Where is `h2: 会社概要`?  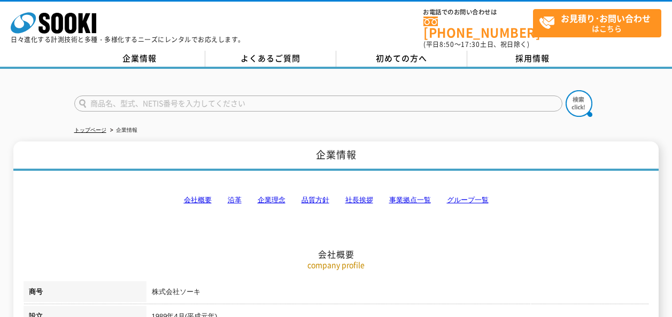 h2: 会社概要 is located at coordinates (336, 201).